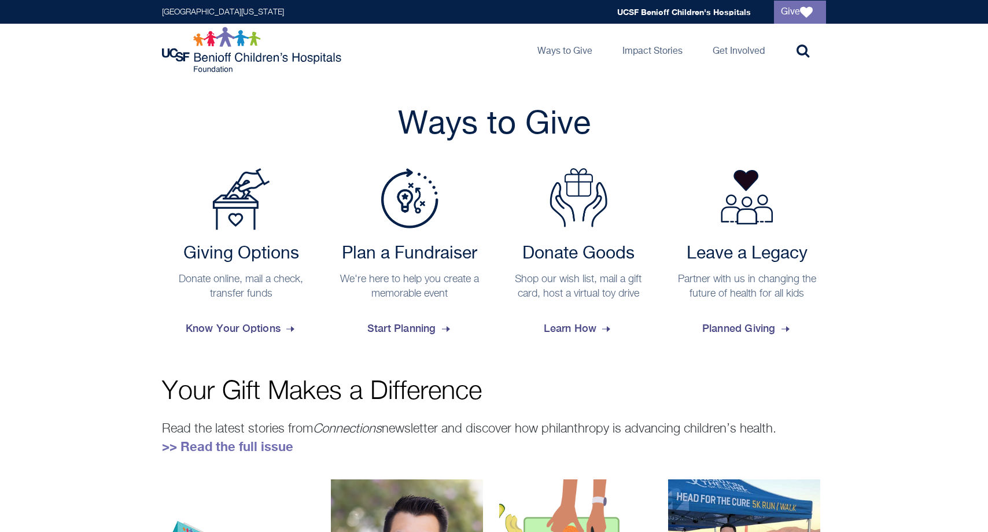 This screenshot has height=532, width=988. What do you see at coordinates (253, 50) in the screenshot?
I see `img: Logo for UCSF Benioff Children's Hospitals Foundation` at bounding box center [253, 50].